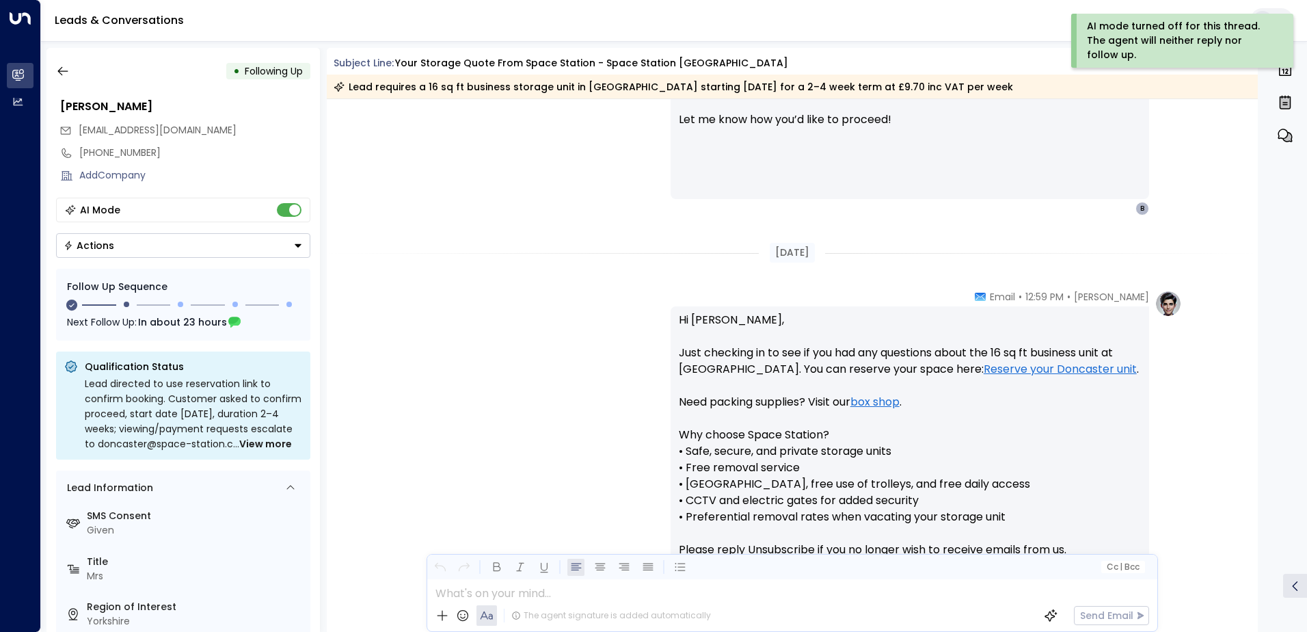 This screenshot has width=1307, height=632. I want to click on a: Leads & Conversations, so click(119, 20).